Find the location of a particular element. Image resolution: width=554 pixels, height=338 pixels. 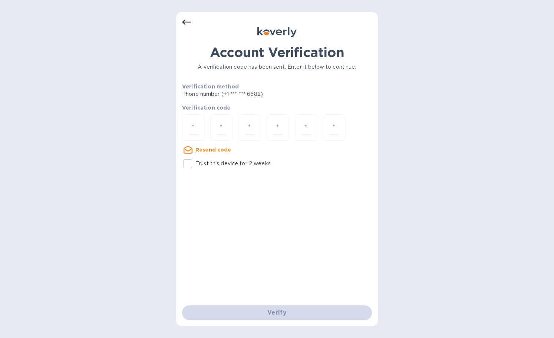

h1: Account Verification is located at coordinates (277, 52).